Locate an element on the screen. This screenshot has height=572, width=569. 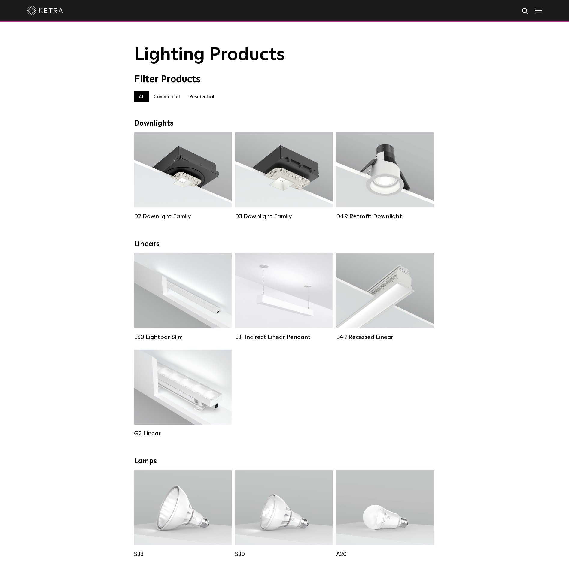
div: D2 Downlight Family is located at coordinates (183, 217).